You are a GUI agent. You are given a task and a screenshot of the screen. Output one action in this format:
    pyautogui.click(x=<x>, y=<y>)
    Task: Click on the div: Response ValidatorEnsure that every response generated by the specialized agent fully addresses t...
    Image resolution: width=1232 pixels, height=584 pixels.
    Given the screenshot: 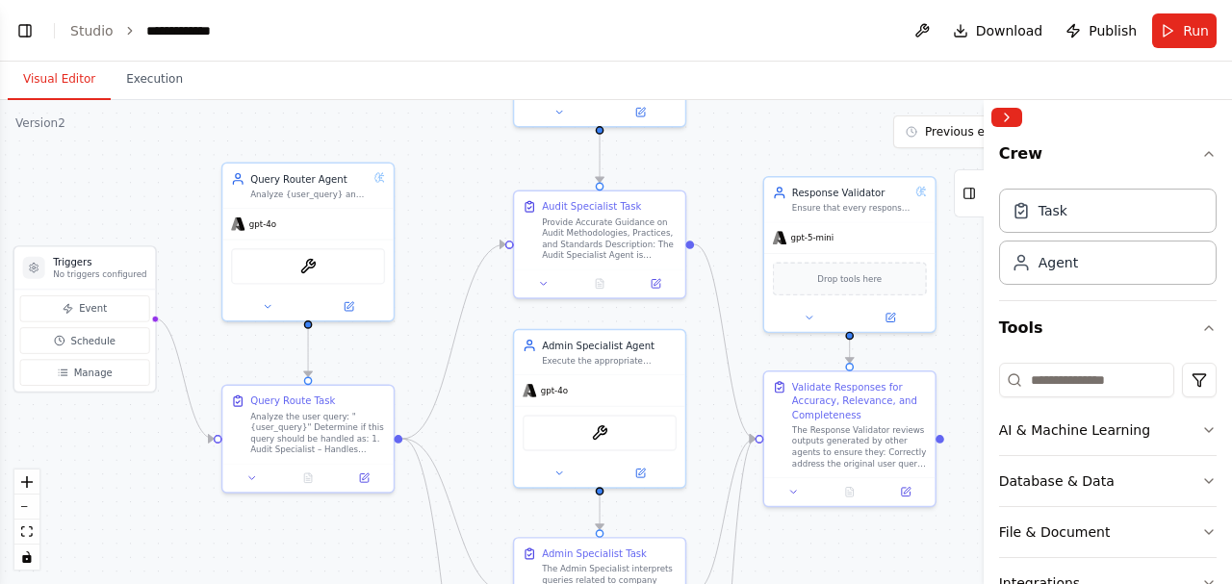 What is the action you would take?
    pyautogui.click(x=850, y=254)
    